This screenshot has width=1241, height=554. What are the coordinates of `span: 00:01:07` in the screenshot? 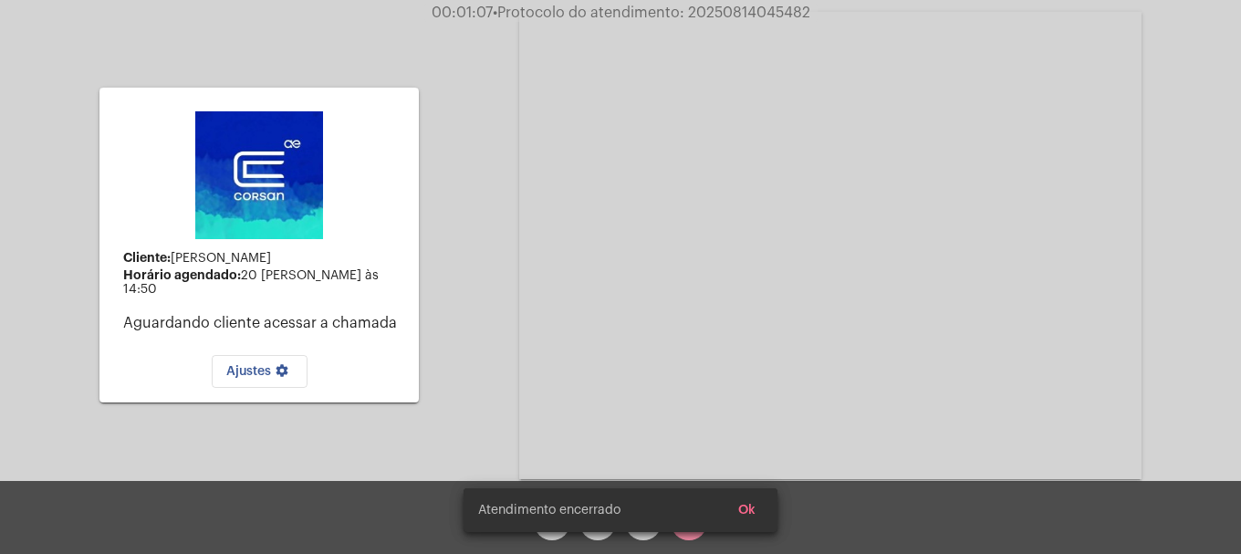 It's located at (462, 13).